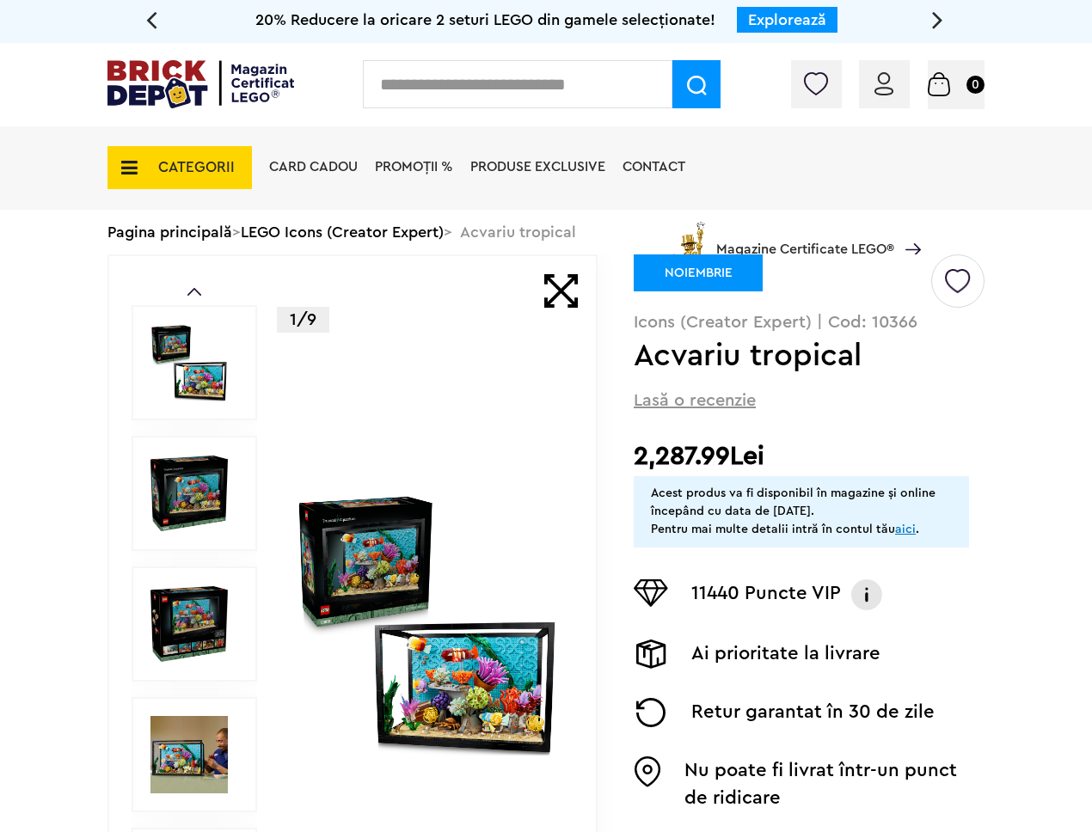  What do you see at coordinates (651, 593) in the screenshot?
I see `img: Puncte VIP` at bounding box center [651, 593].